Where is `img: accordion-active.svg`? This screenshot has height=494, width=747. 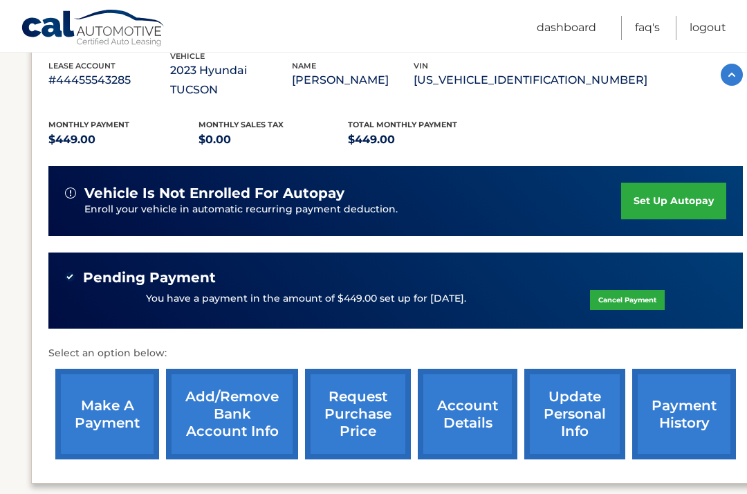 img: accordion-active.svg is located at coordinates (732, 75).